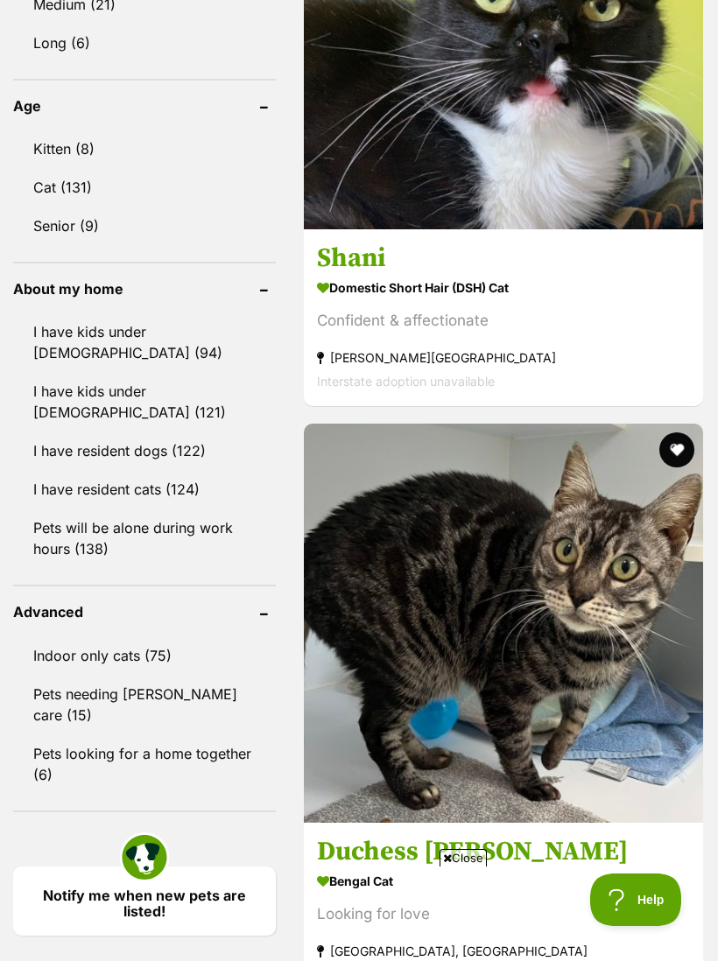 The image size is (718, 961). I want to click on a: Senior (9), so click(144, 226).